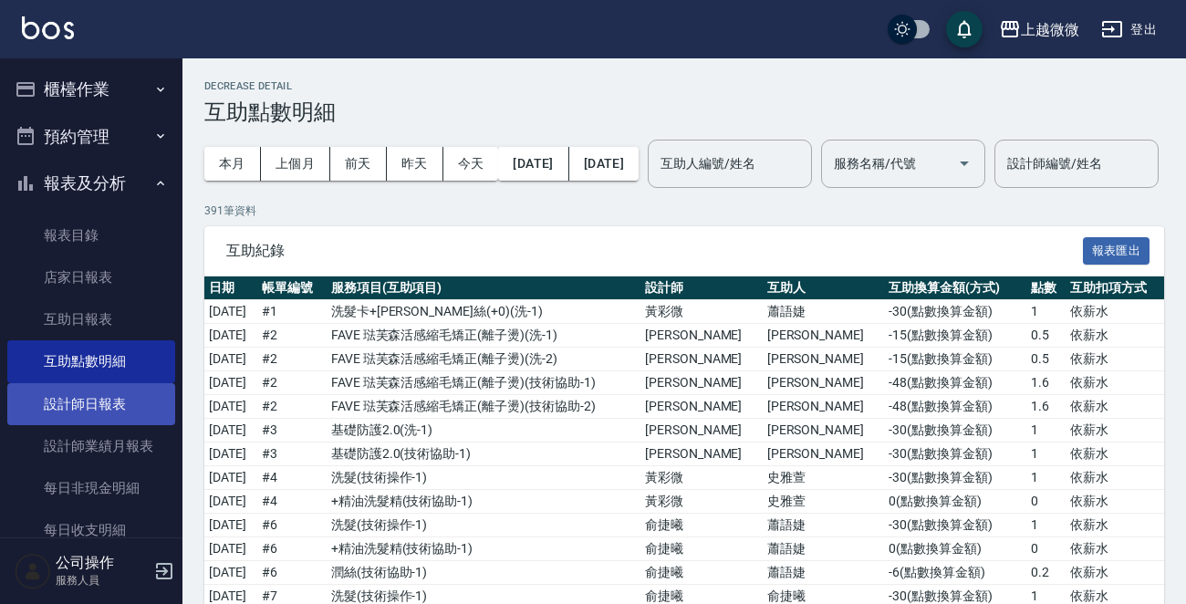 The width and height of the screenshot is (1186, 604). I want to click on td: -6 ( 點數換算金額 ), so click(954, 573).